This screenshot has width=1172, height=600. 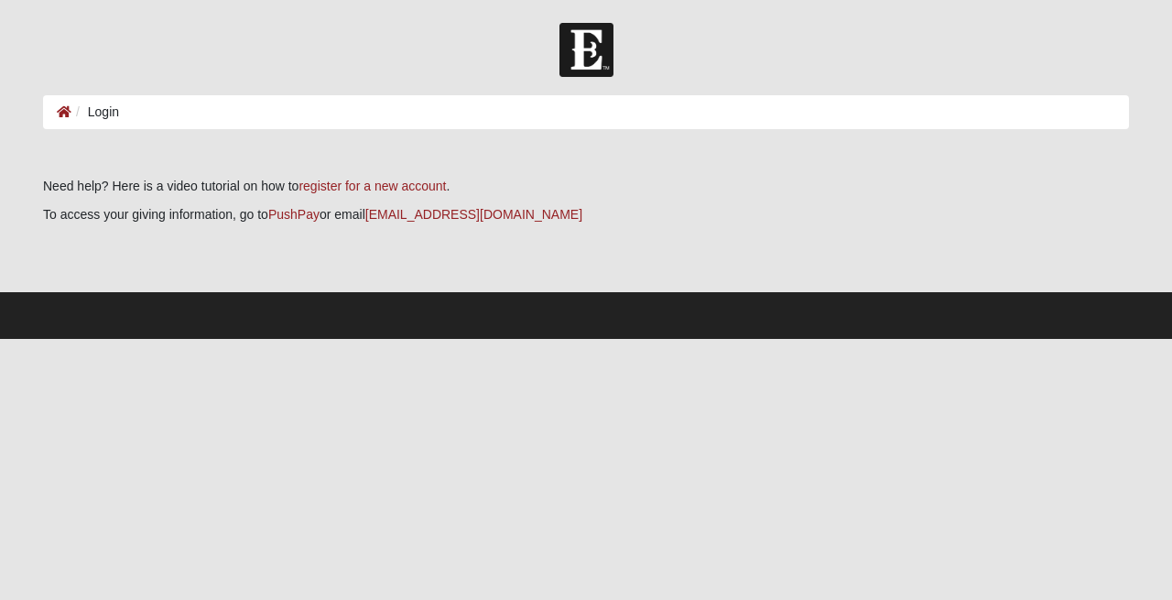 What do you see at coordinates (372, 186) in the screenshot?
I see `a: register for a new account` at bounding box center [372, 186].